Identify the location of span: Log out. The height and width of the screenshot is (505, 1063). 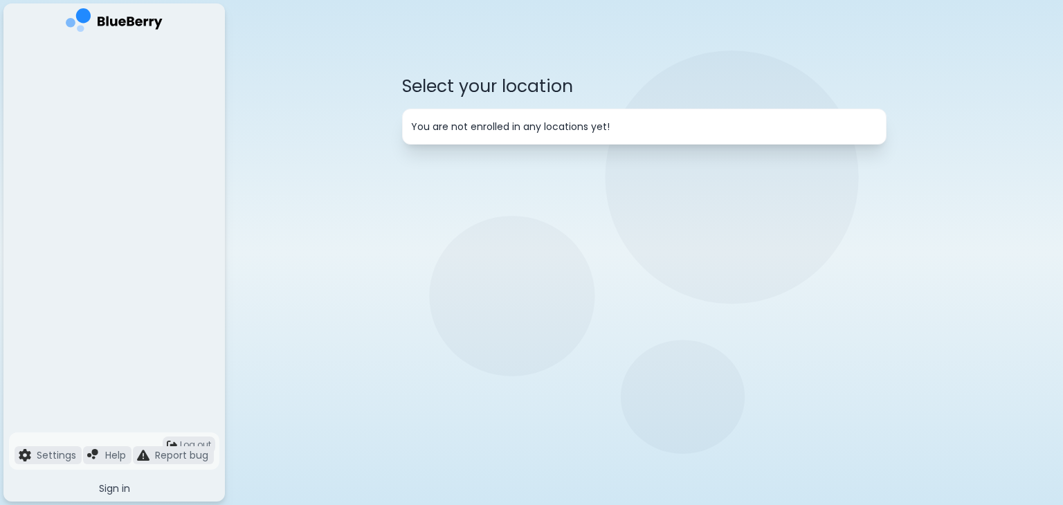
(195, 445).